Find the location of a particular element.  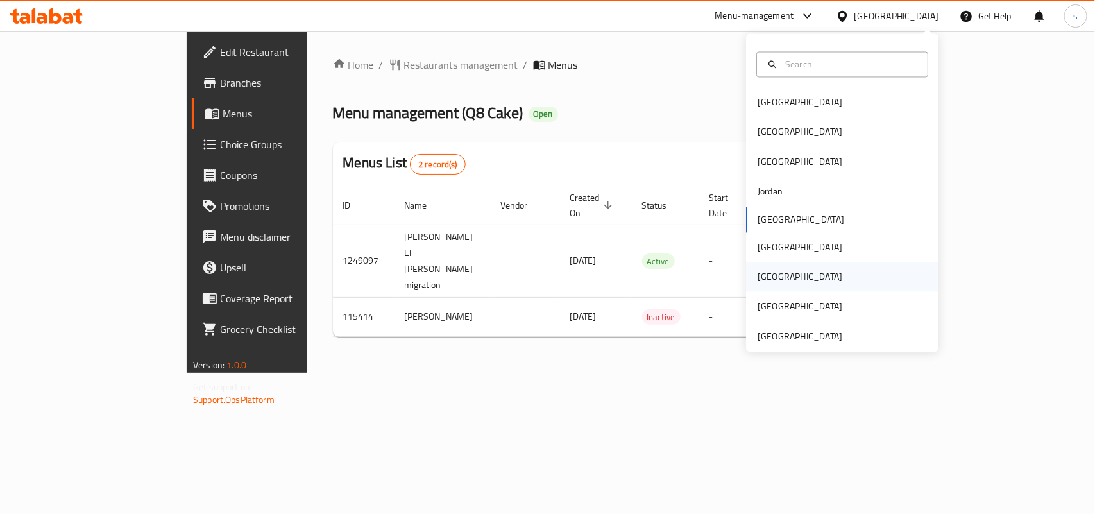

span: Get support on: is located at coordinates (222, 387).